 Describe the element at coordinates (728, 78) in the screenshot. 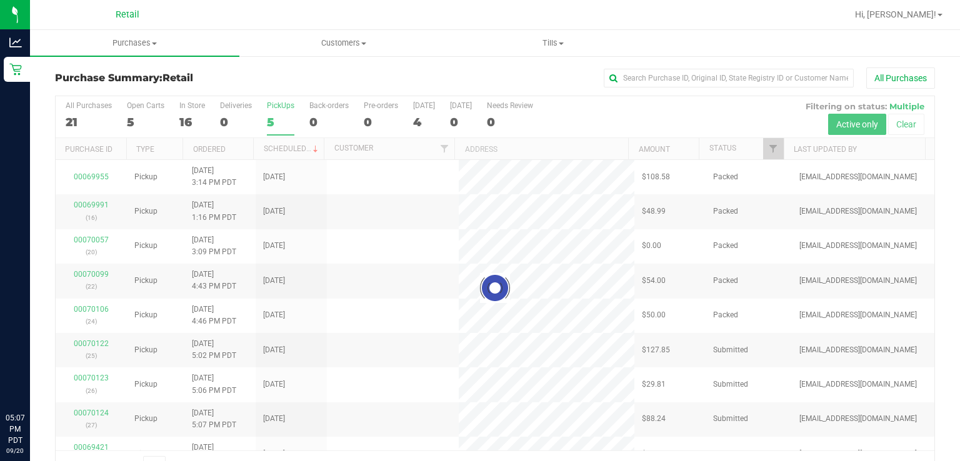

I see `input: Search Purchase ID, Original ID, State Registry ID or Customer Name...` at that location.